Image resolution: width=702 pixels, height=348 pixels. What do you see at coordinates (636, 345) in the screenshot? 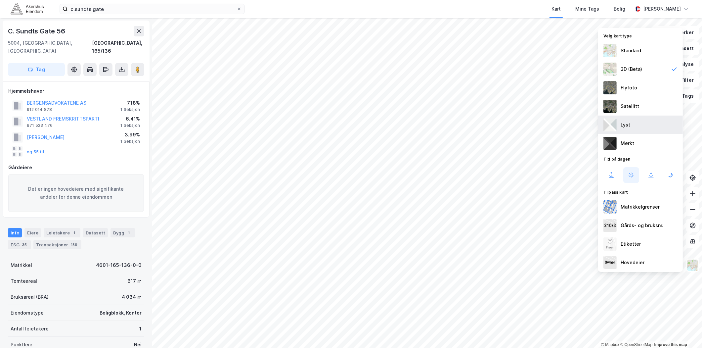
I see `a: OpenStreetMap` at bounding box center [636, 345].